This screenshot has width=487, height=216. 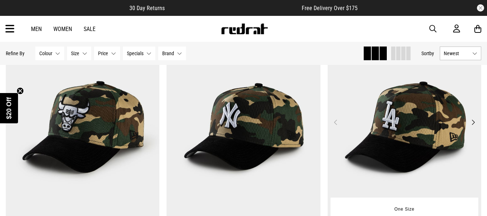 What do you see at coordinates (50, 53) in the screenshot?
I see `button: Colour` at bounding box center [50, 53].